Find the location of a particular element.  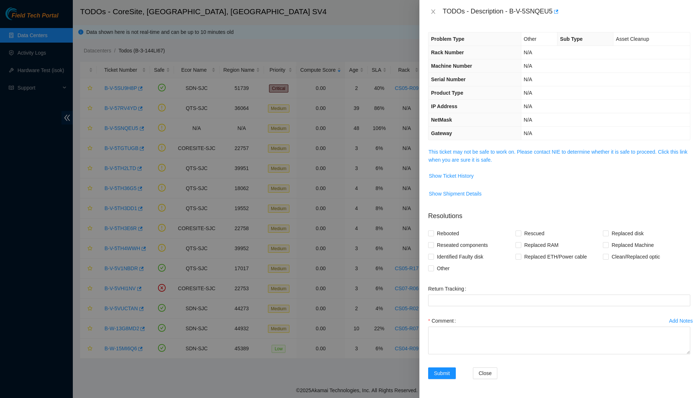

span: Replaced ETH/Power cable is located at coordinates (556, 257).